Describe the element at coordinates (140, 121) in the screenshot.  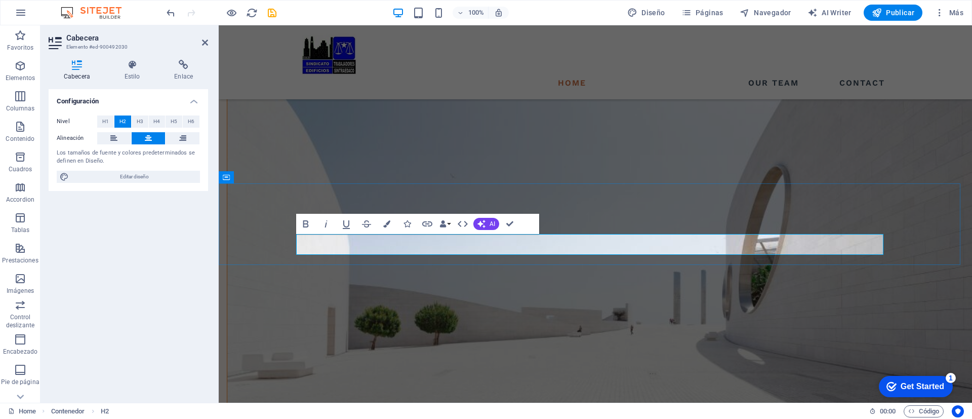
I see `button: H3` at that location.